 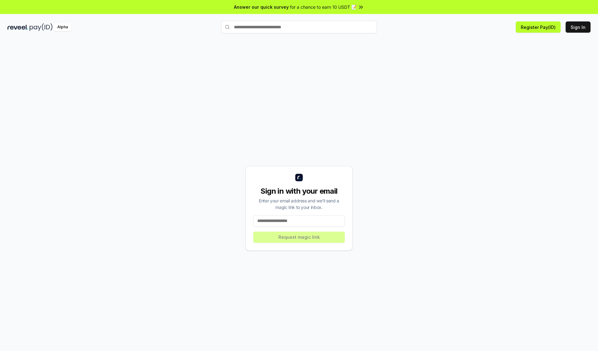 I want to click on span: for a chance to earn 10 USDT 📝, so click(x=323, y=7).